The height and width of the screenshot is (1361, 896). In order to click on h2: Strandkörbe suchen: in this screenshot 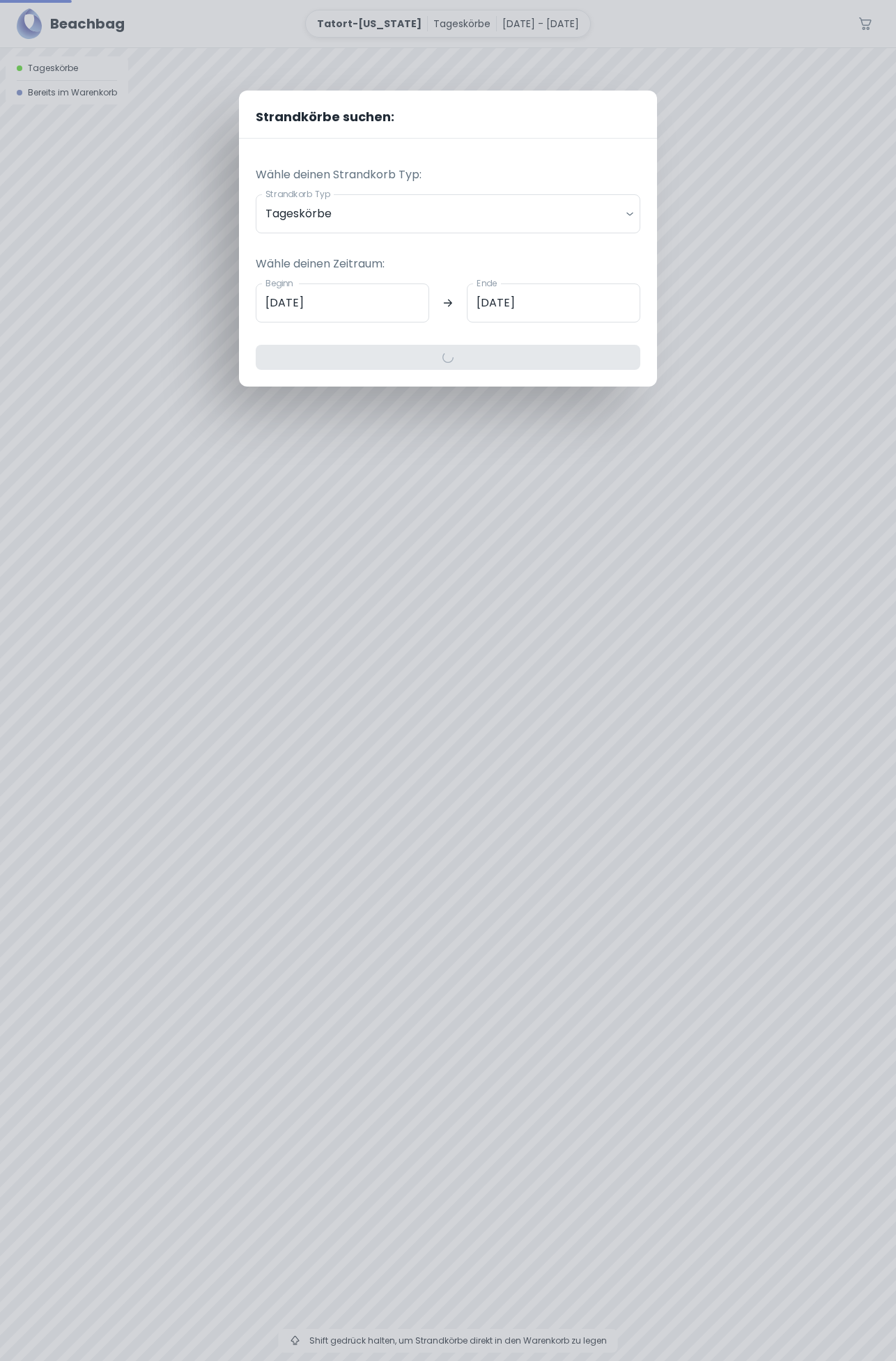, I will do `click(448, 114)`.